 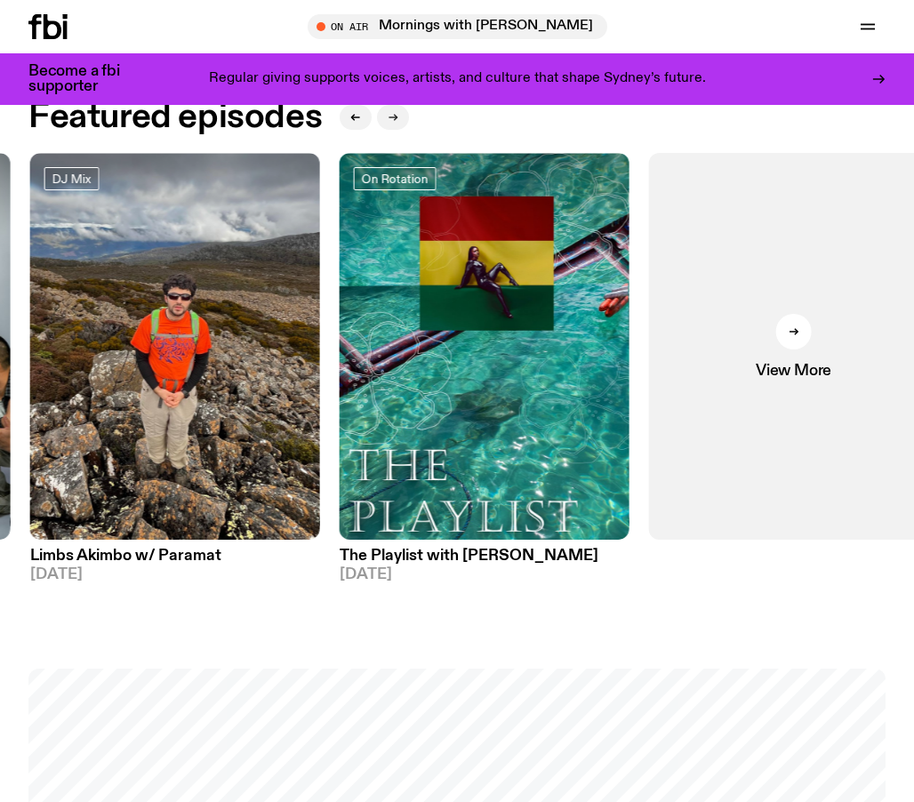 I want to click on img: The poster for this episode of The Playlist. It features the album artwork for Amaarae's BLACK ST..., so click(x=485, y=346).